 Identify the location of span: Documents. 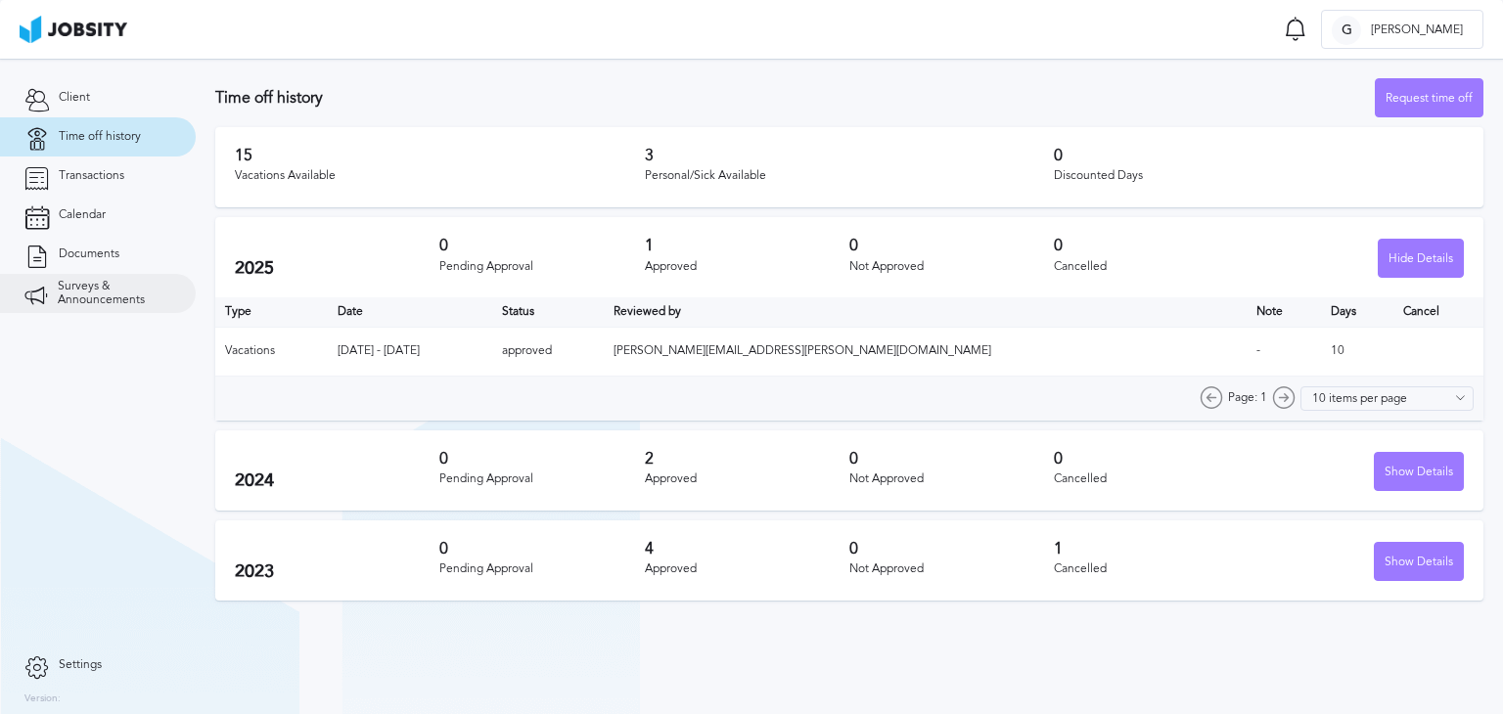
(89, 254).